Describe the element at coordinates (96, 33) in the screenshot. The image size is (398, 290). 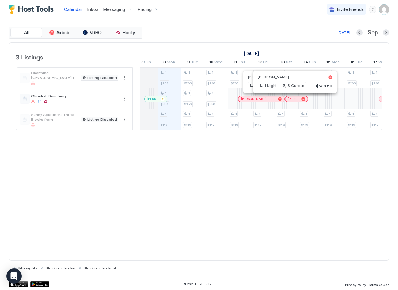
I see `span: VRBO` at that location.